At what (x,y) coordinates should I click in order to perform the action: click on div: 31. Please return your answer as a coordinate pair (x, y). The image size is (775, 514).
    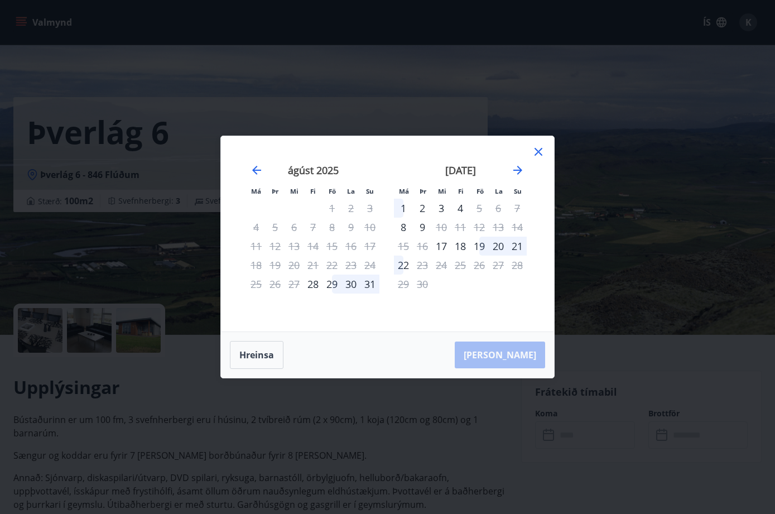
    Looking at the image, I should click on (370, 284).